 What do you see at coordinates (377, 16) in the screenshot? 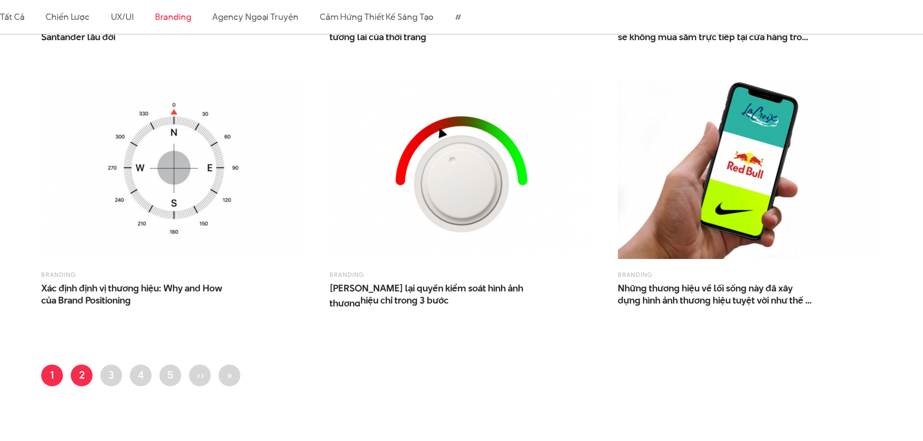
I see `a: Cảm hứng thiết kế sáng tạo` at bounding box center [377, 16].